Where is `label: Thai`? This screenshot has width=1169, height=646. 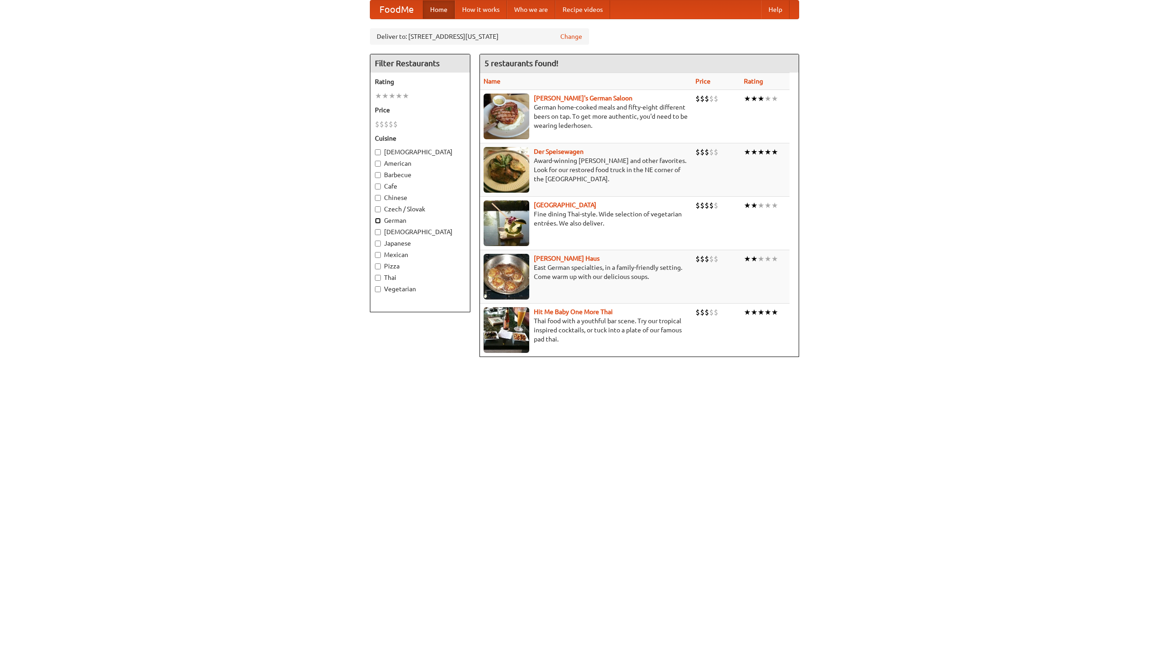 label: Thai is located at coordinates (420, 278).